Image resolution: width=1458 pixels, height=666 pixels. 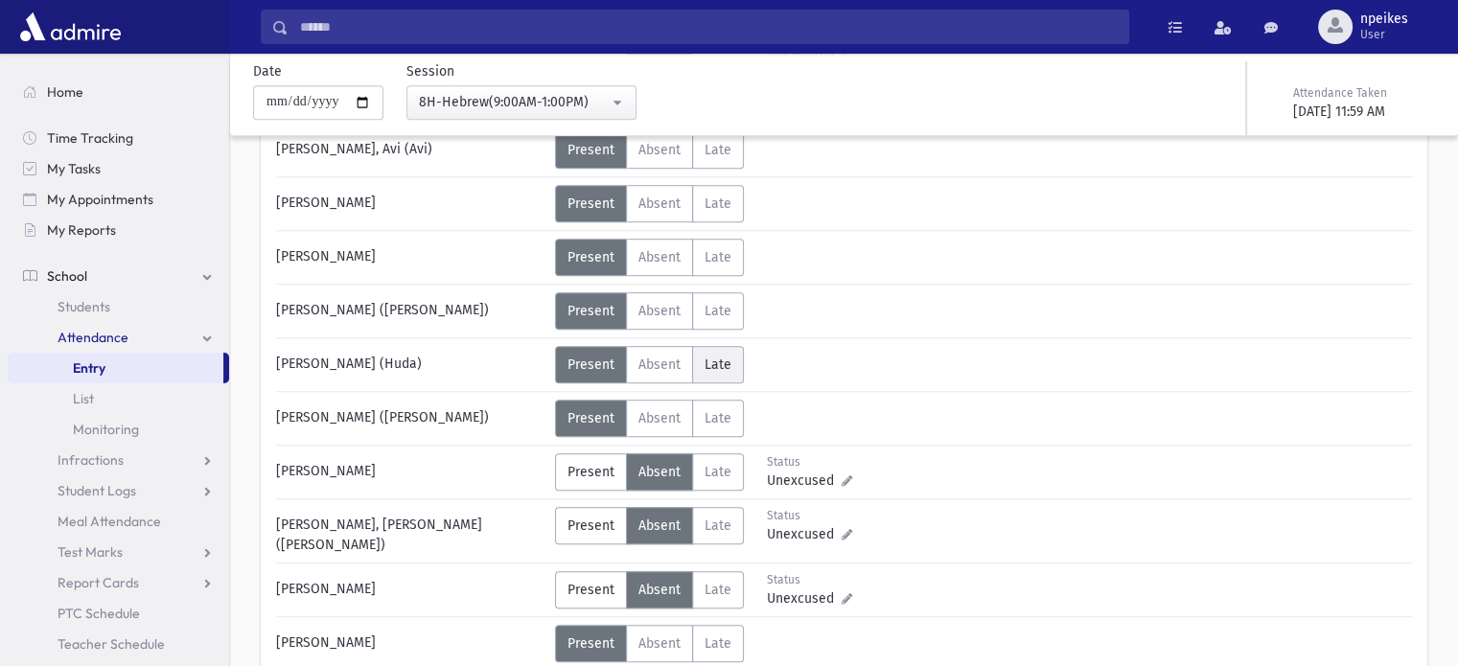 I want to click on span: List, so click(x=83, y=399).